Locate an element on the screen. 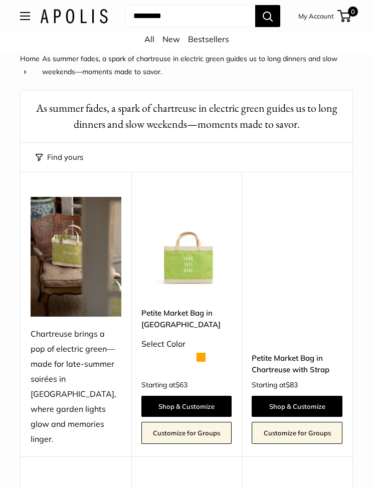 The height and width of the screenshot is (489, 373). span: $63 is located at coordinates (181, 385).